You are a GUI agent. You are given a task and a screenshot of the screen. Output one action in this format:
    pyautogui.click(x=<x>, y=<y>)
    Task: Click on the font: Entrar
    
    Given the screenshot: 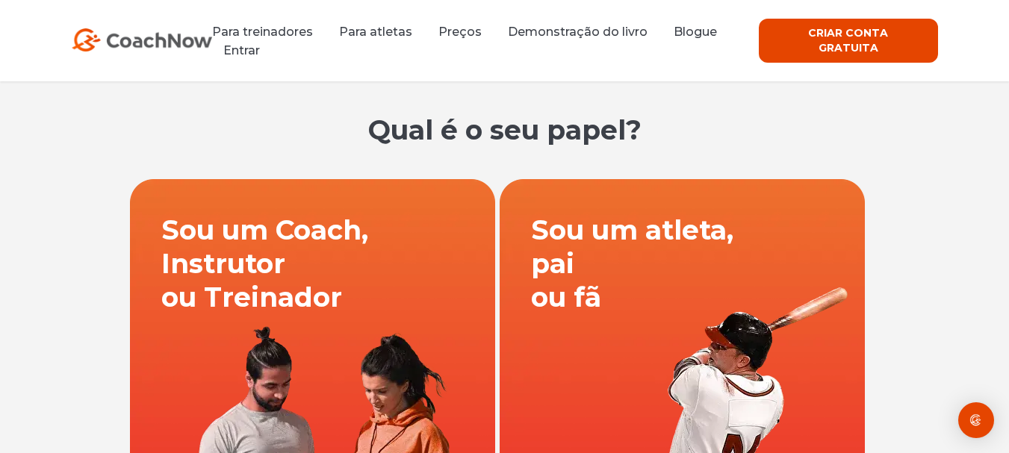 What is the action you would take?
    pyautogui.click(x=241, y=50)
    